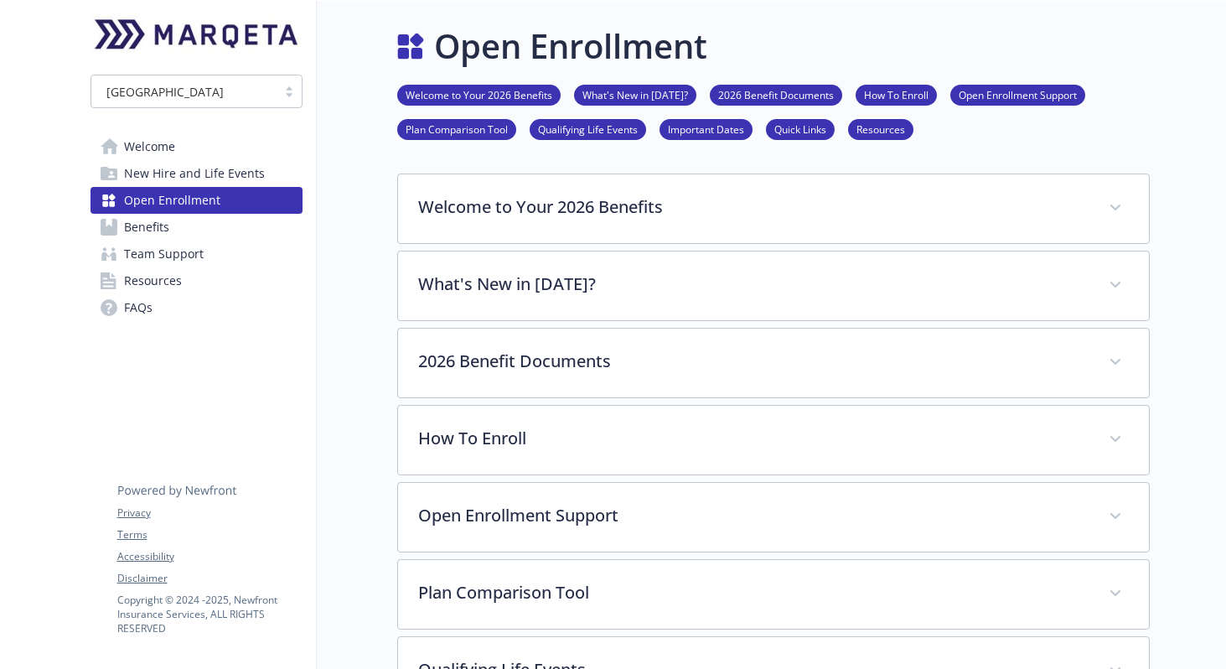 This screenshot has height=669, width=1226. Describe the element at coordinates (776, 94) in the screenshot. I see `a: 2026 Benefit Documents` at that location.